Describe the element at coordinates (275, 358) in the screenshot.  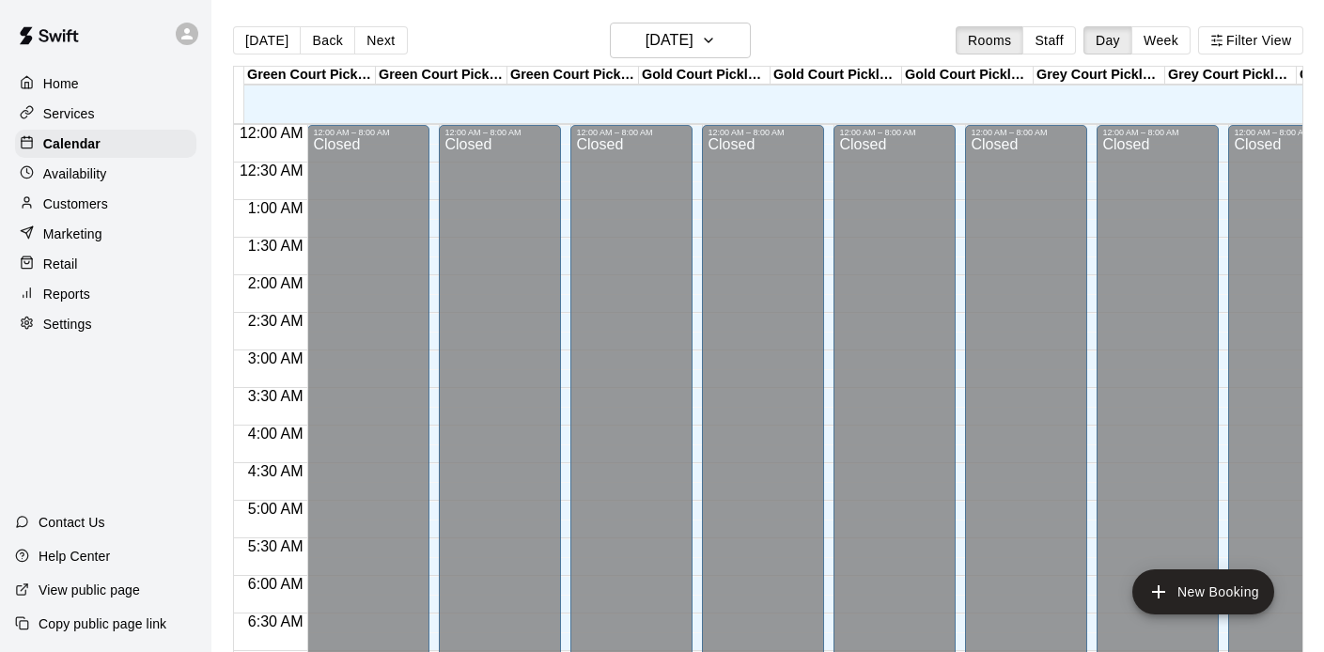
I see `span: 3:00 AM` at that location.